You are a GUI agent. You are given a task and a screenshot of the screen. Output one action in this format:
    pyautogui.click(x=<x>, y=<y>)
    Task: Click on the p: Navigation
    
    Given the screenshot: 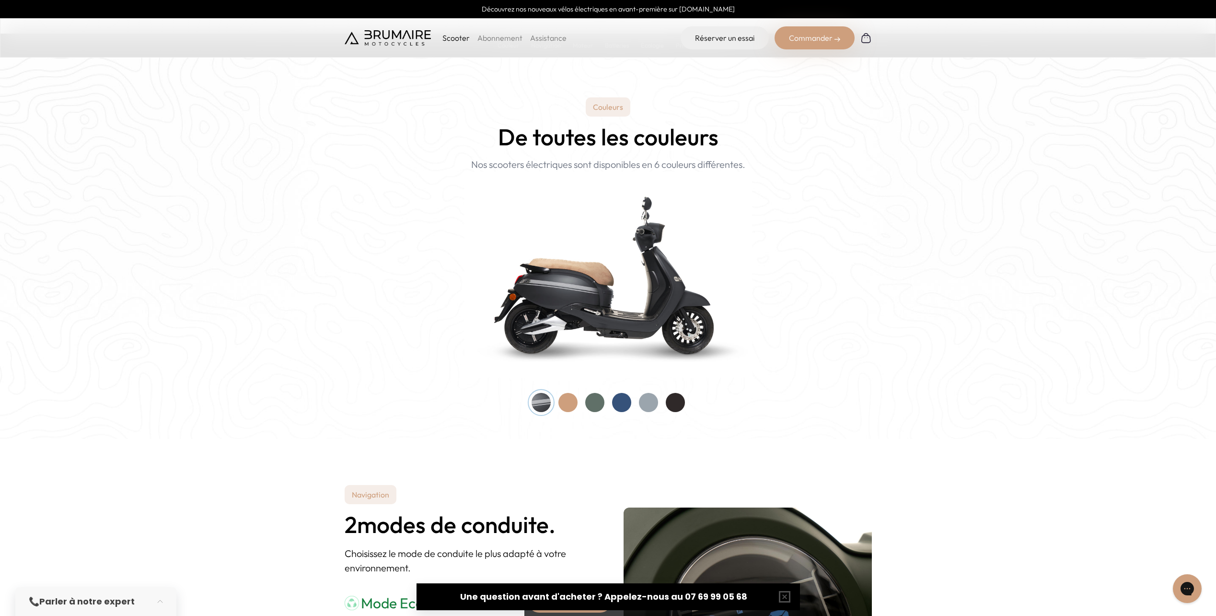 What is the action you would take?
    pyautogui.click(x=371, y=494)
    